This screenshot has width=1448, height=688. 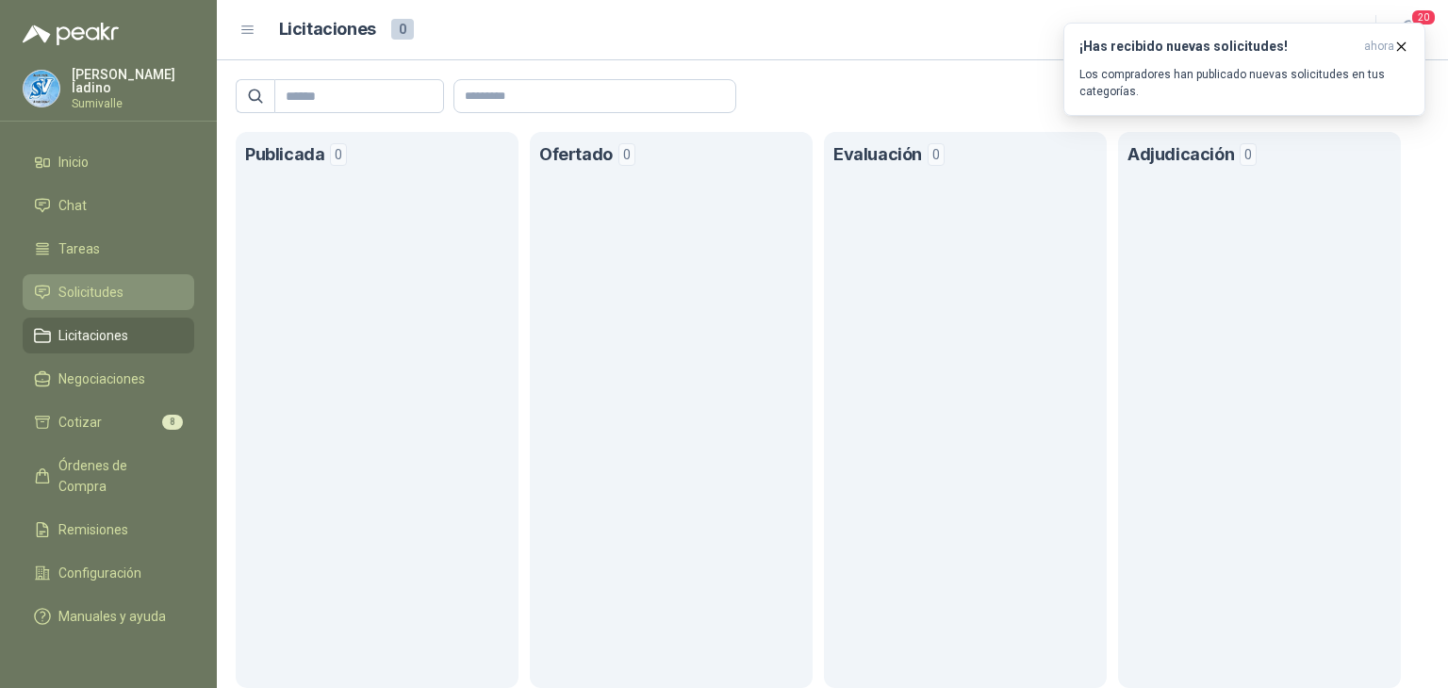 What do you see at coordinates (108, 205) in the screenshot?
I see `a: Chat` at bounding box center [108, 205].